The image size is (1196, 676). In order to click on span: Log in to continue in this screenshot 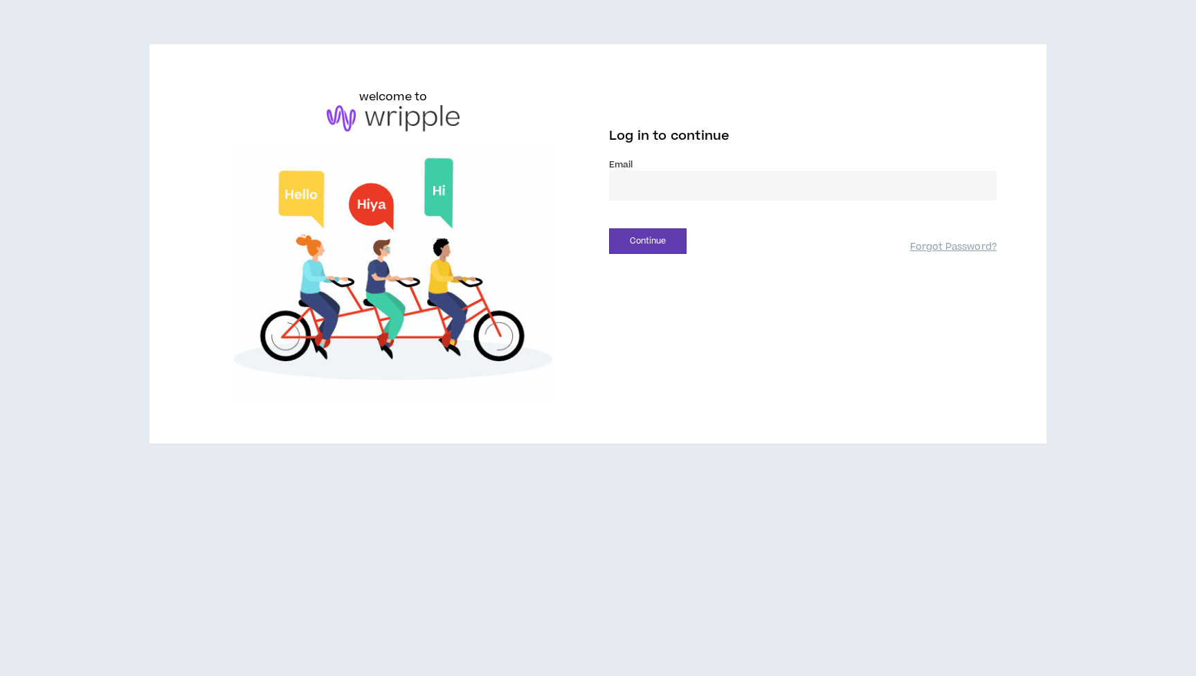, I will do `click(669, 136)`.